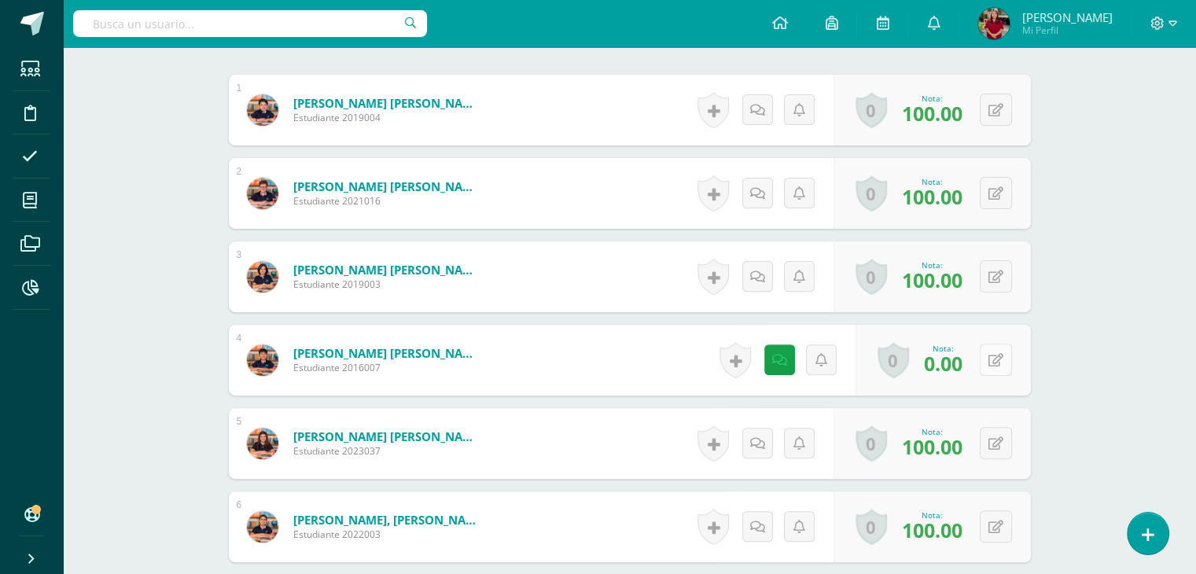 The image size is (1196, 574). I want to click on span: Estudiante 2021016, so click(388, 201).